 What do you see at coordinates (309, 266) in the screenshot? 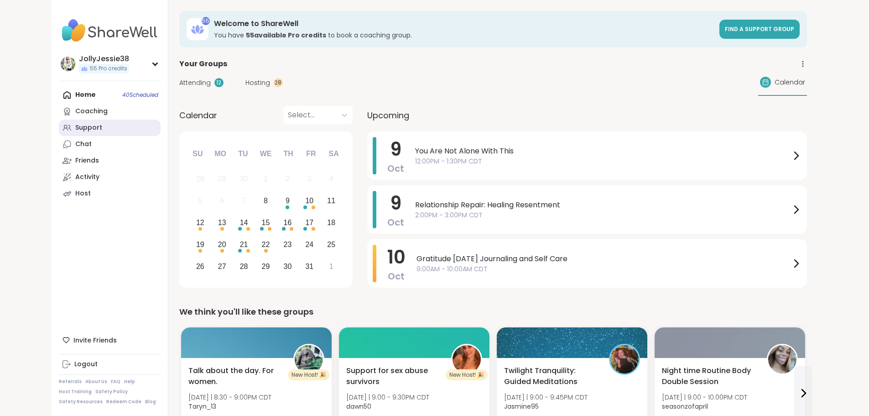
I see `div: Choose Friday, October 31st, 2025` at bounding box center [309, 266].